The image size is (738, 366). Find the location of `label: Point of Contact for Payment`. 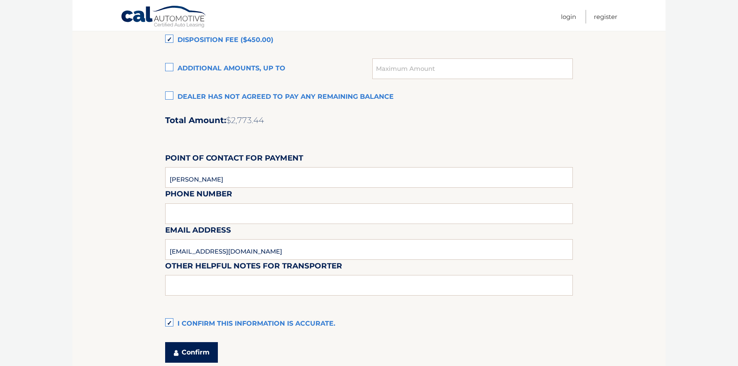

label: Point of Contact for Payment is located at coordinates (234, 159).